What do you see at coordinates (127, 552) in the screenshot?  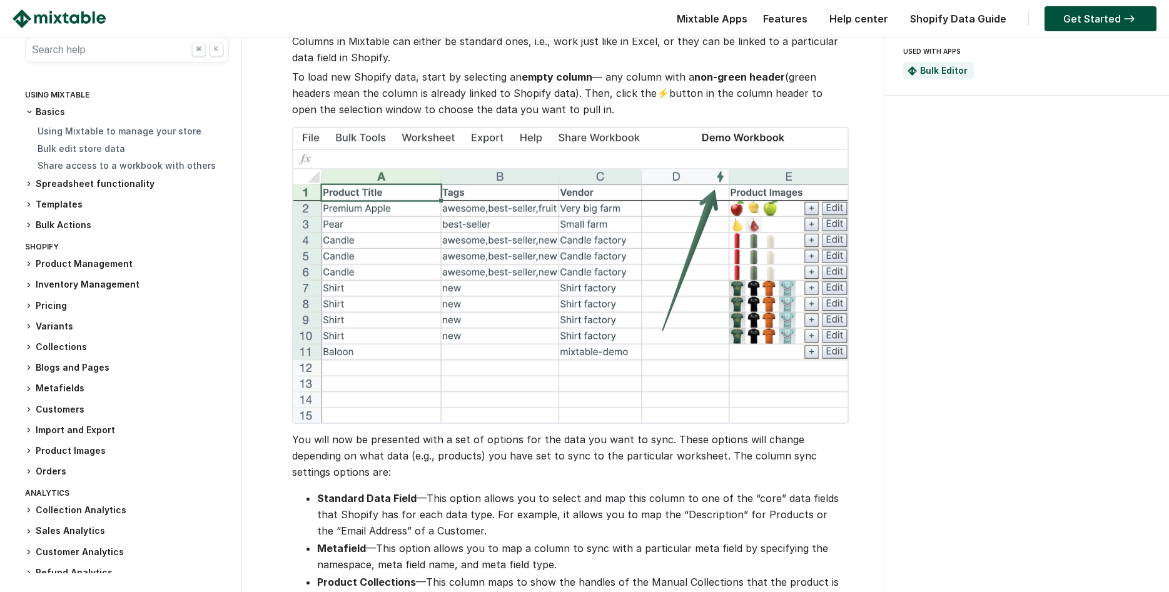 I see `h3: Customer Analytics` at bounding box center [127, 552].